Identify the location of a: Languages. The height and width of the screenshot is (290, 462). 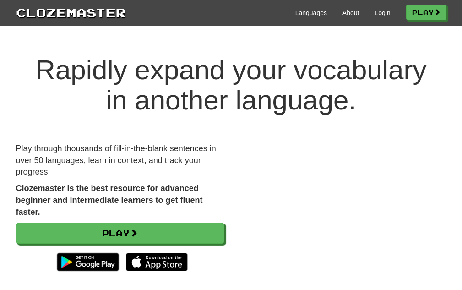
(311, 13).